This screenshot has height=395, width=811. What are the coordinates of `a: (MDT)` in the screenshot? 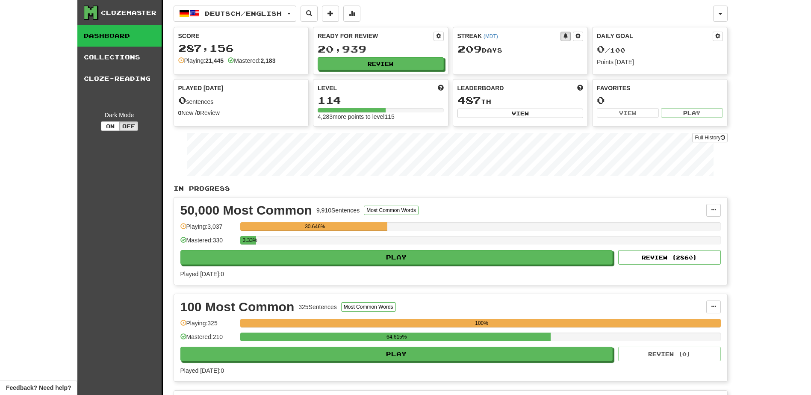 It's located at (491, 36).